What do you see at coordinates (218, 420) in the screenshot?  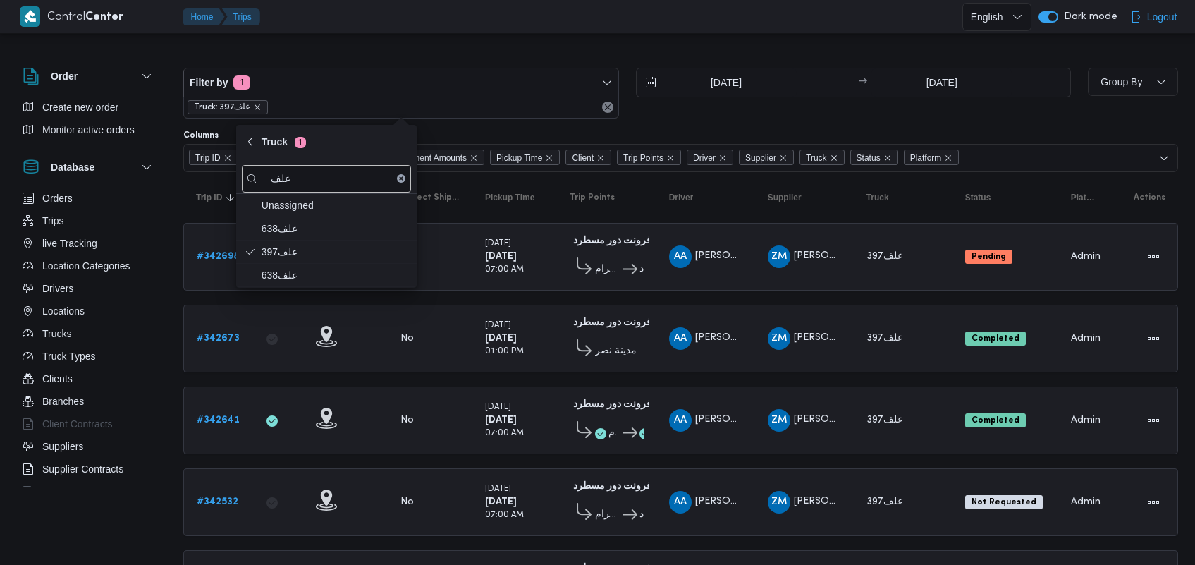 I see `b: # 342641` at bounding box center [218, 420].